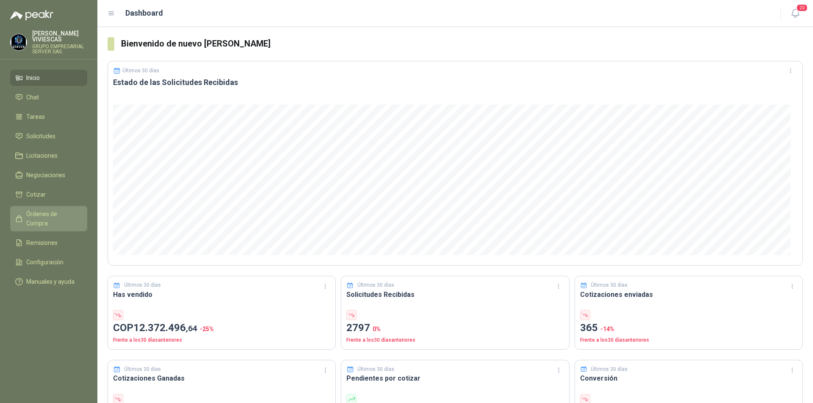 This screenshot has width=813, height=403. I want to click on h3: Conversión, so click(688, 378).